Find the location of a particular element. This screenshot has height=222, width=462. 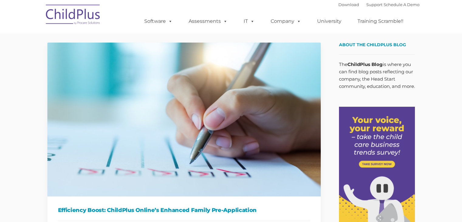

a: IT is located at coordinates (249, 21).